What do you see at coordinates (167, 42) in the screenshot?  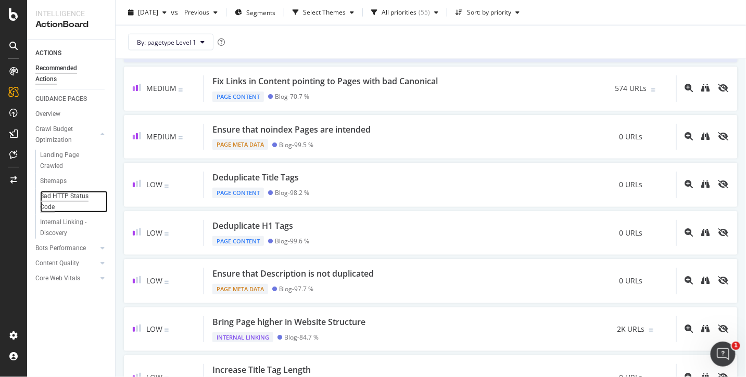 I see `span: By: pagetype Level 1` at bounding box center [167, 42].